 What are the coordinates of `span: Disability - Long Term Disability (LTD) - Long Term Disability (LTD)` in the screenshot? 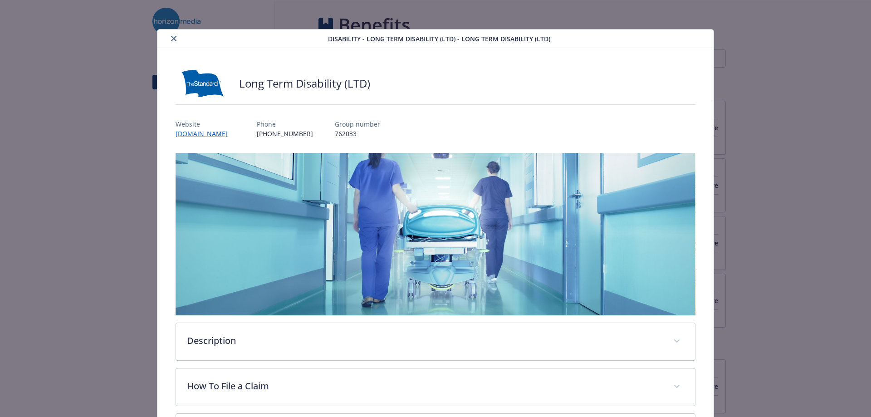 It's located at (439, 39).